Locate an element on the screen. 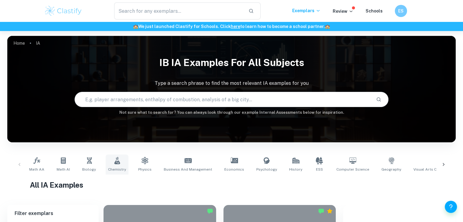 This screenshot has width=463, height=222. h1: IB IA examples for all subjects is located at coordinates (231, 63).